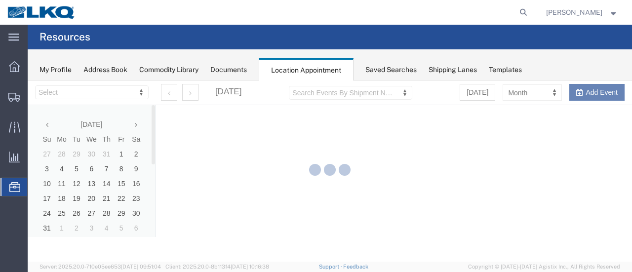 Image resolution: width=632 pixels, height=272 pixels. Describe the element at coordinates (332, 267) in the screenshot. I see `a: Support` at that location.